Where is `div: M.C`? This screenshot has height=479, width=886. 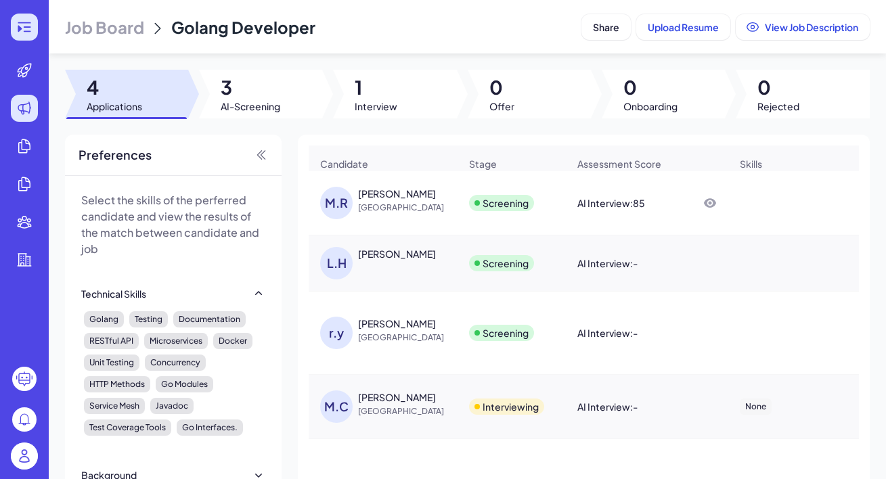 div: M.C is located at coordinates (336, 407).